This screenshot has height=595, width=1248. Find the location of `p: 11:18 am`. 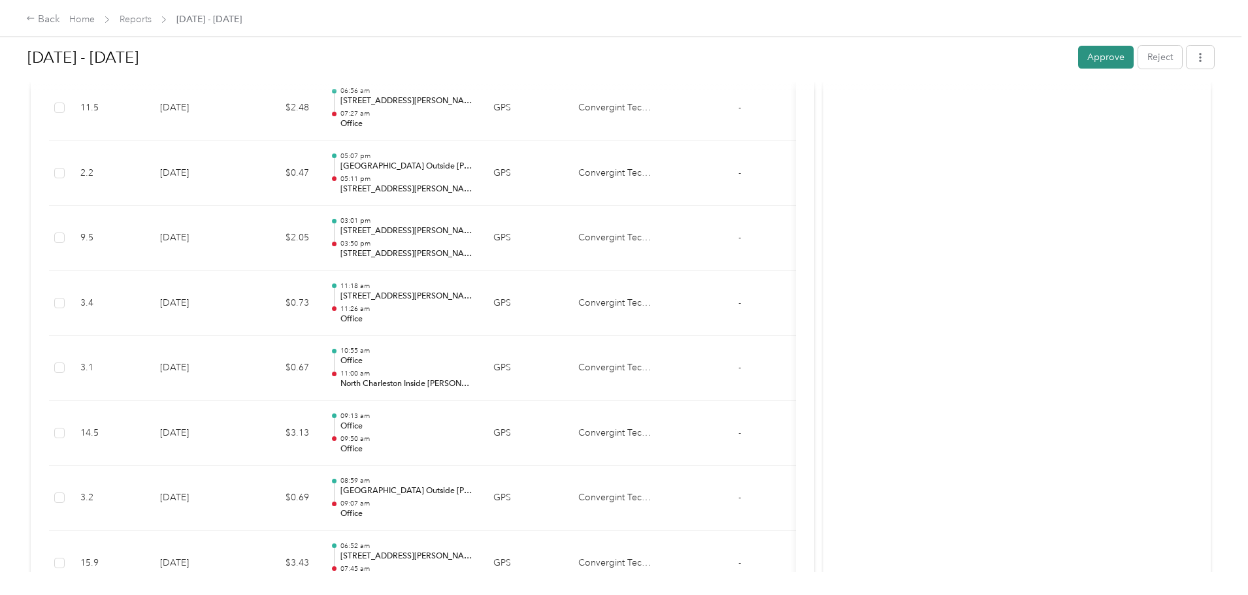

p: 11:18 am is located at coordinates (407, 286).